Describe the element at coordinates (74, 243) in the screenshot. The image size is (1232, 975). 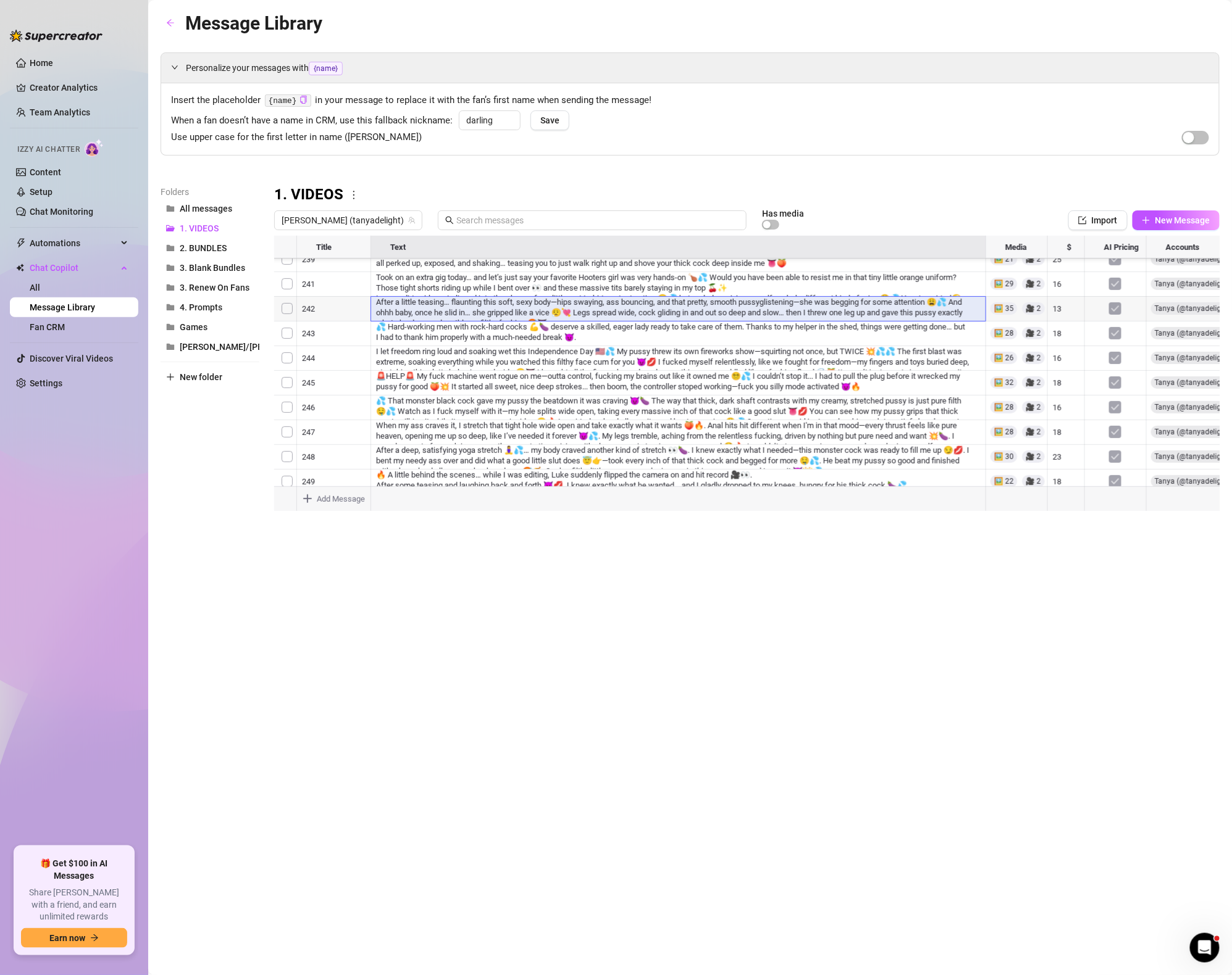
I see `span: Automations` at that location.